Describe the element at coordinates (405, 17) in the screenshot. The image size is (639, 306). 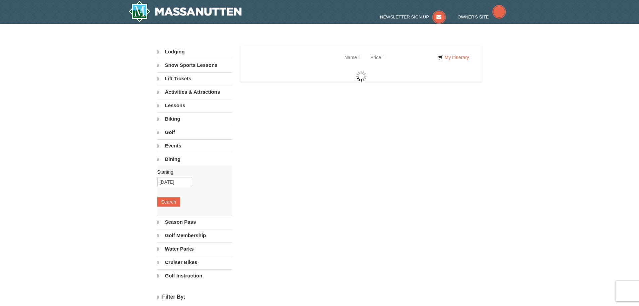
I see `span: Newsletter Sign Up` at that location.